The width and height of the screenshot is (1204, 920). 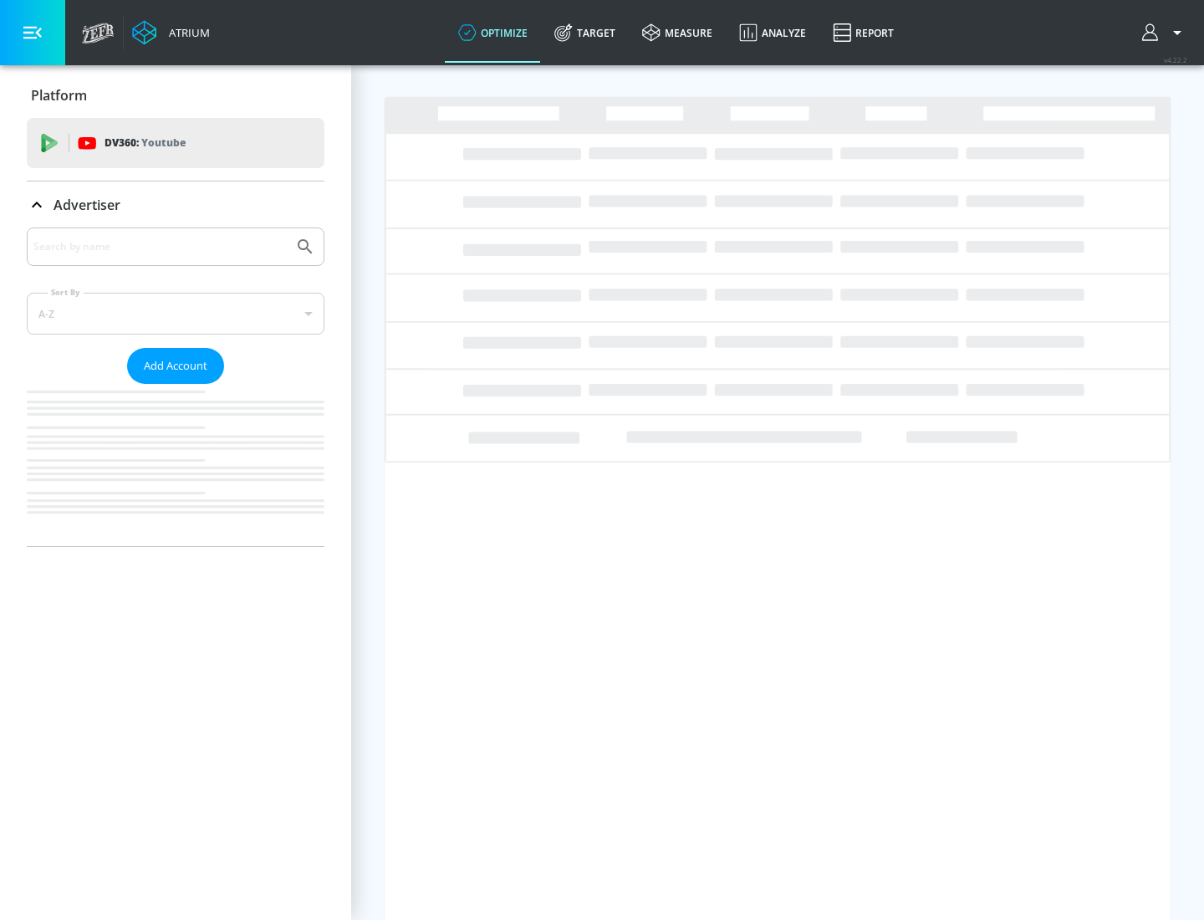 What do you see at coordinates (176, 143) in the screenshot?
I see `div: DV360: Youtube` at bounding box center [176, 143].